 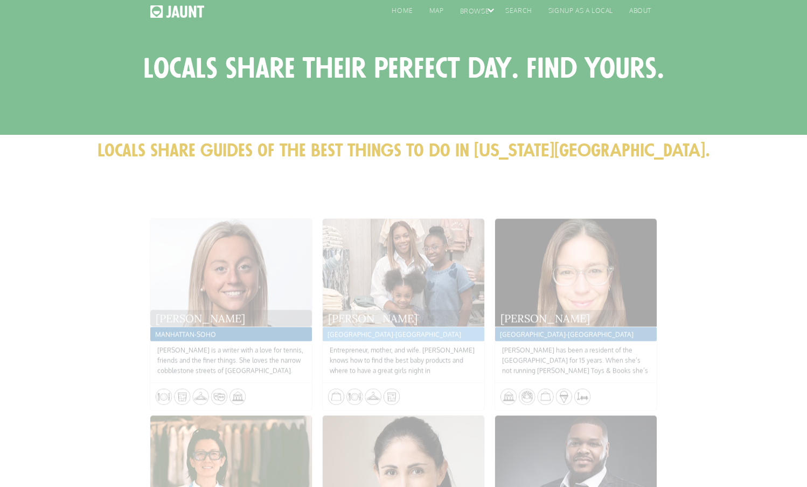 What do you see at coordinates (434, 13) in the screenshot?
I see `a: map` at bounding box center [434, 13].